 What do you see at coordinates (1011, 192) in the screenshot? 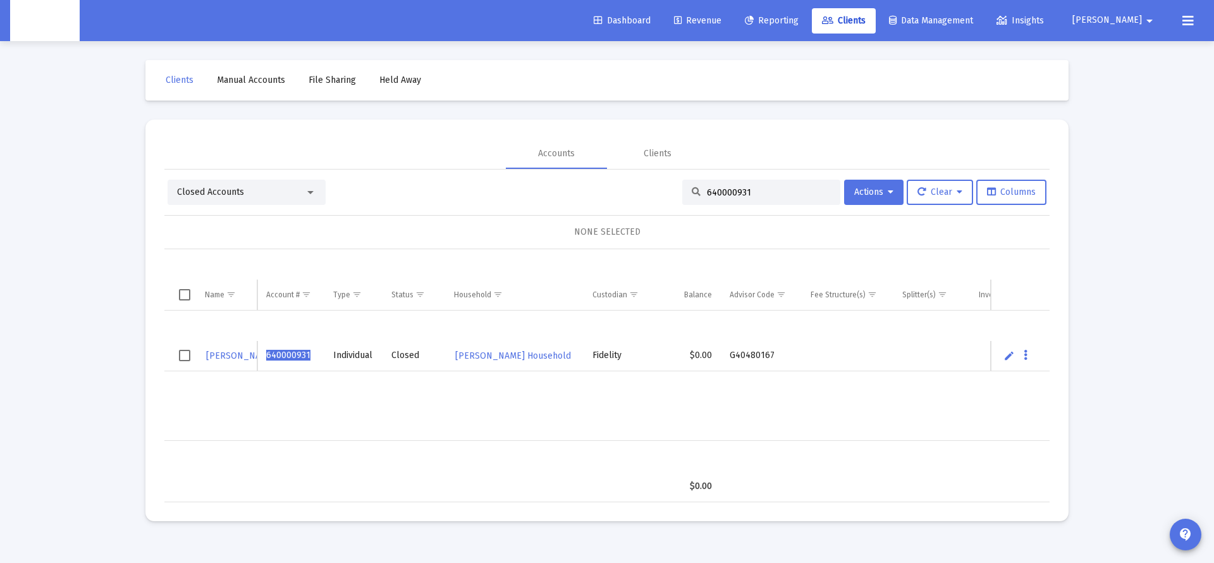
I see `button: Columns` at bounding box center [1011, 192].